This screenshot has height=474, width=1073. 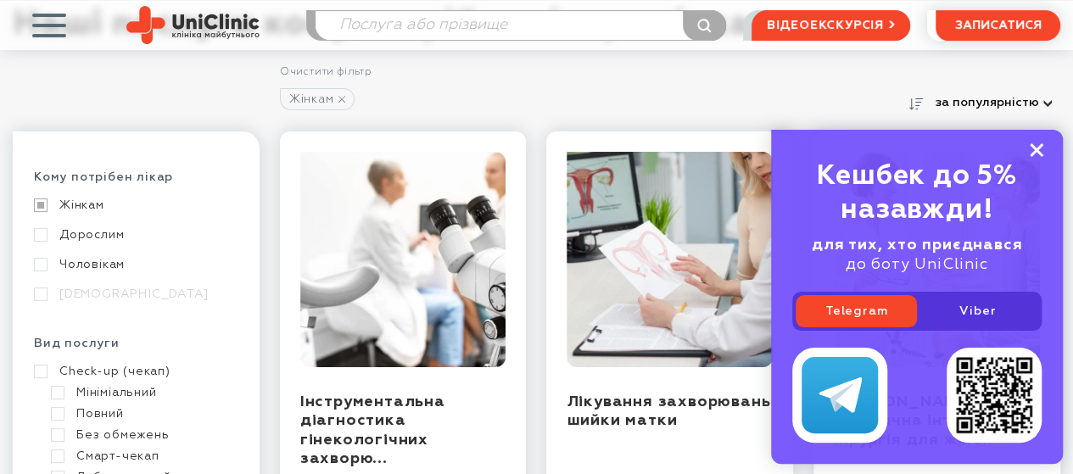 I want to click on div: Кешбек до 5% назавжди!, so click(x=917, y=193).